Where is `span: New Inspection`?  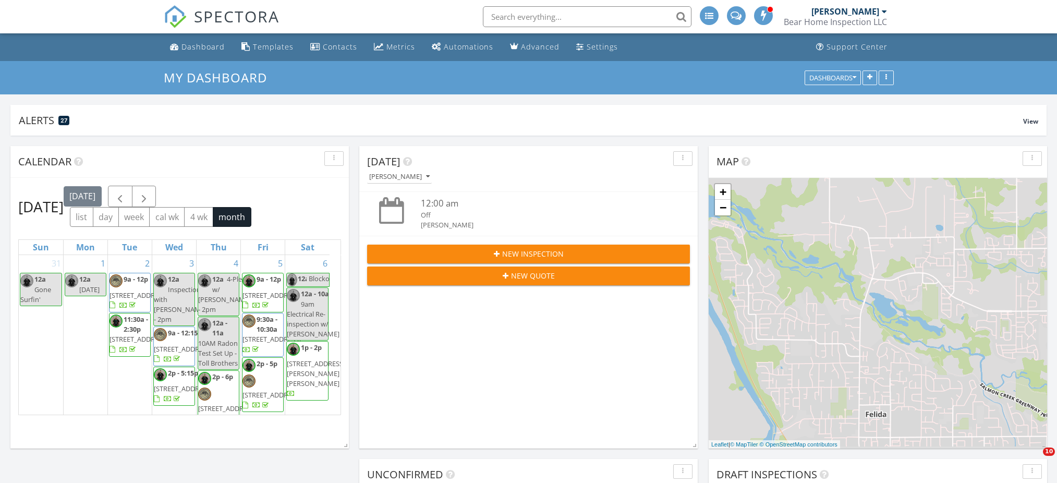 span: New Inspection is located at coordinates (533, 253).